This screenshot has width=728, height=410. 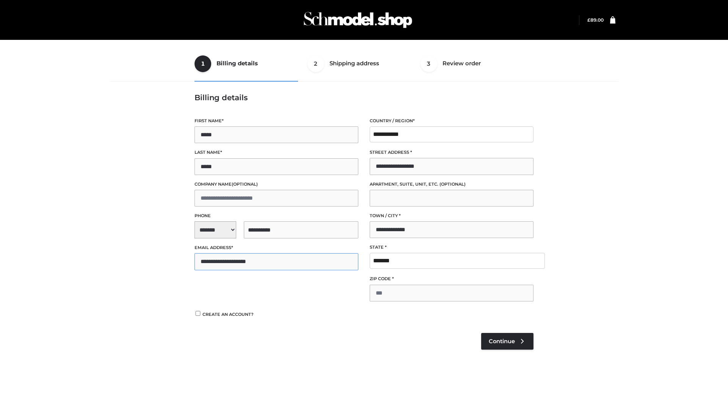 What do you see at coordinates (452, 152) in the screenshot?
I see `label: Street address` at bounding box center [452, 152].